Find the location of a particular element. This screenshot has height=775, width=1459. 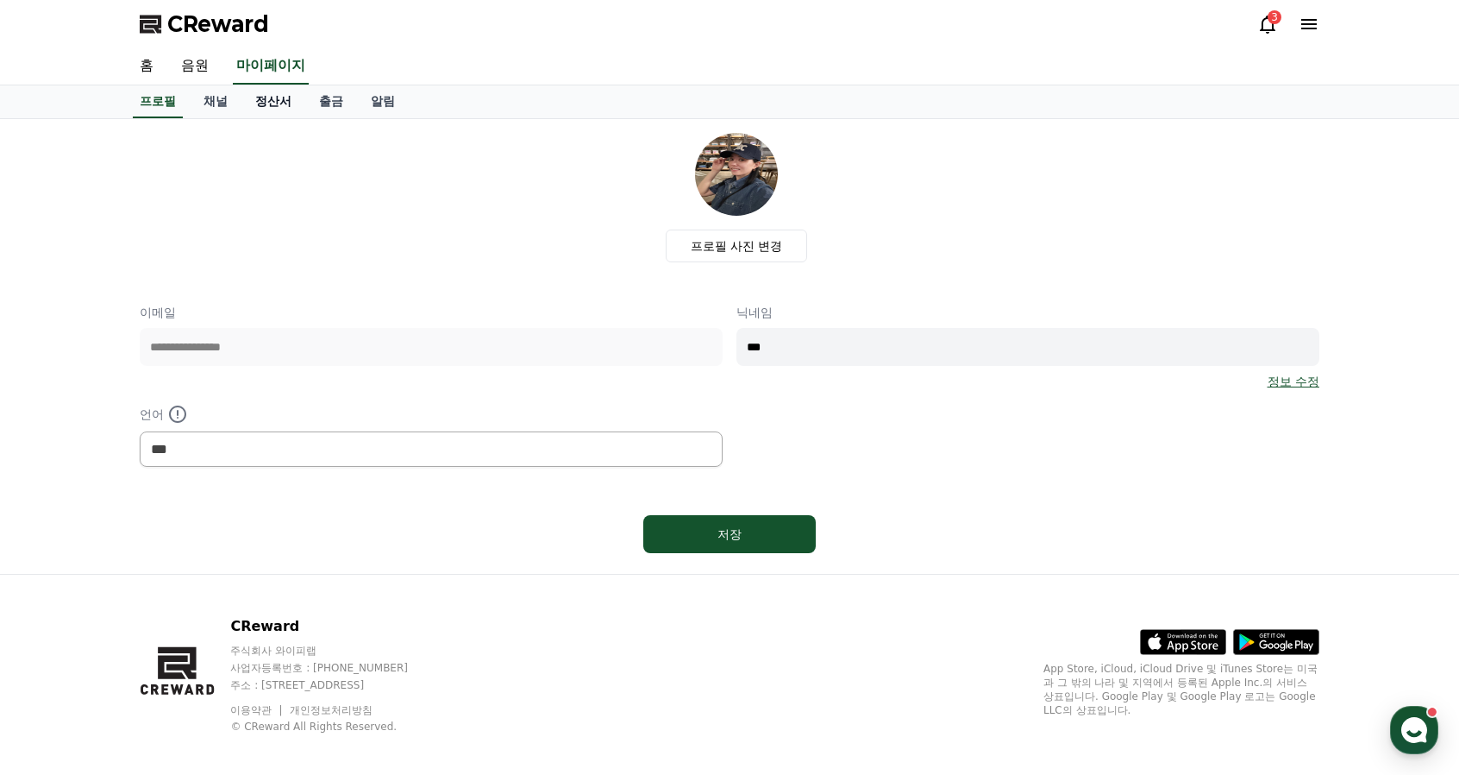

a: 알림 is located at coordinates (383, 102).